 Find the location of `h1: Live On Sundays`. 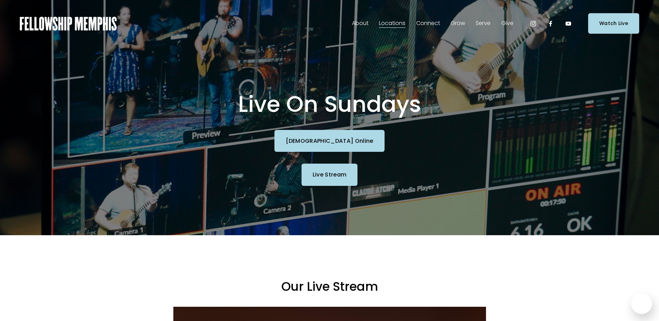

h1: Live On Sundays is located at coordinates (330, 104).